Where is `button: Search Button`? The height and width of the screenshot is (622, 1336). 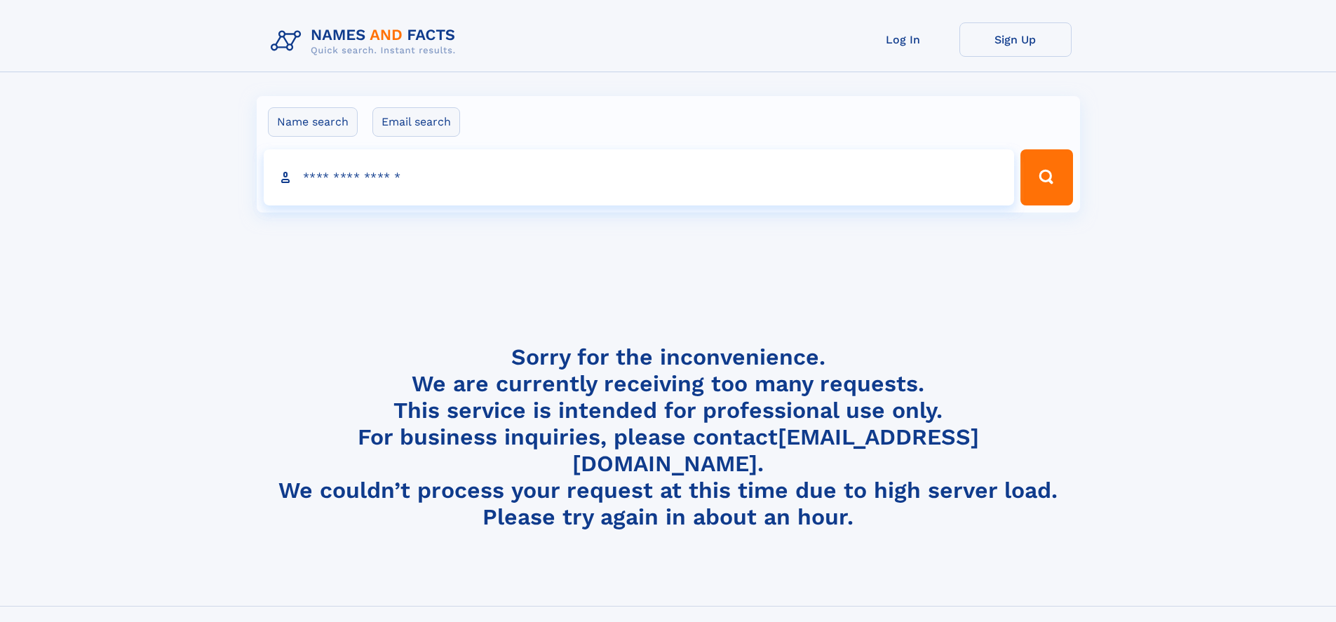
button: Search Button is located at coordinates (1046, 177).